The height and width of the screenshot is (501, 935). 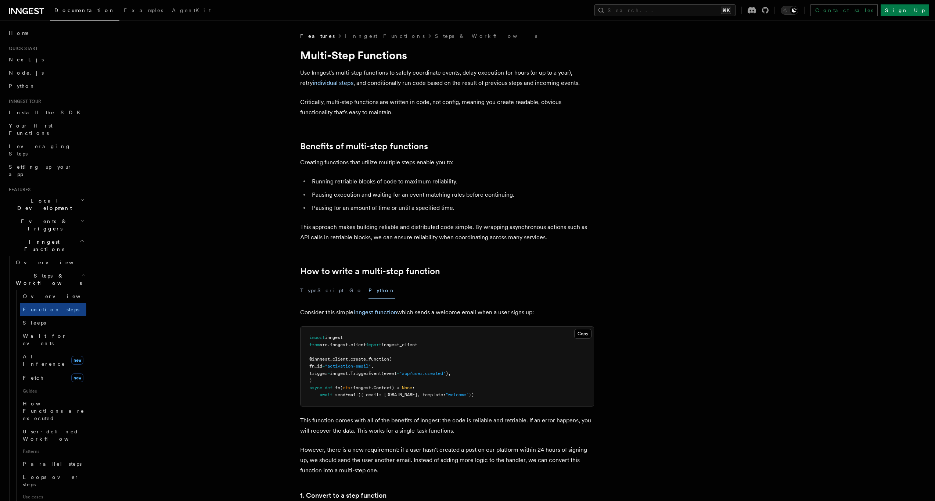 What do you see at coordinates (191, 11) in the screenshot?
I see `a: AgentKit` at bounding box center [191, 11].